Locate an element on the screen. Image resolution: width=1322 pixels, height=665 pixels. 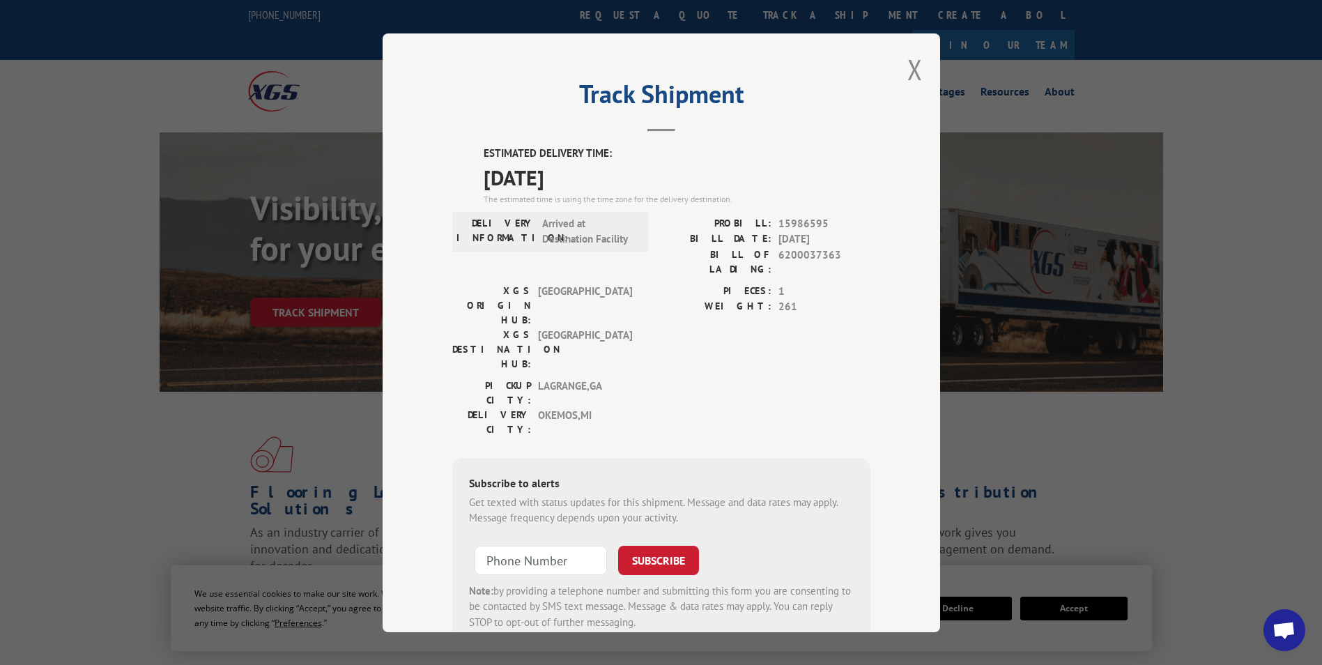
label: DELIVERY CITY: is located at coordinates (491, 422).